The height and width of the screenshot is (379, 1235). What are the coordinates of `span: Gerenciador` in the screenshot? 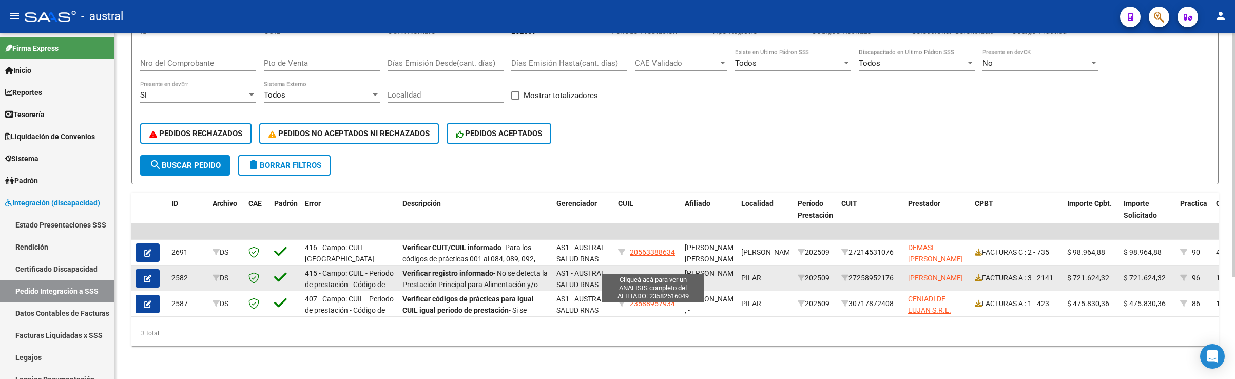 It's located at (576, 203).